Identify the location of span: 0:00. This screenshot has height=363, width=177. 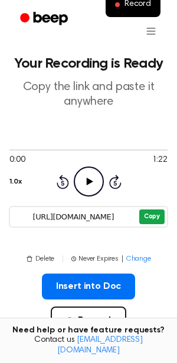
(17, 160).